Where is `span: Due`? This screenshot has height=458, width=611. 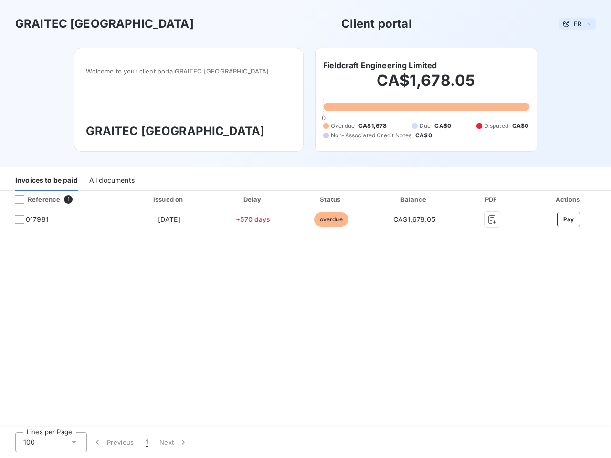 span: Due is located at coordinates (425, 126).